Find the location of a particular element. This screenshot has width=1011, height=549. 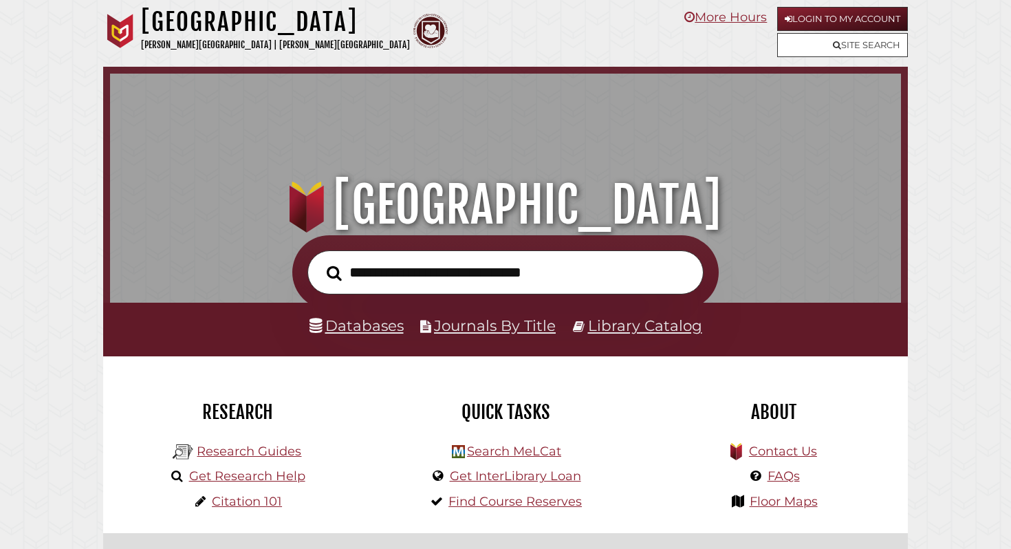

a: Databases is located at coordinates (356, 325).